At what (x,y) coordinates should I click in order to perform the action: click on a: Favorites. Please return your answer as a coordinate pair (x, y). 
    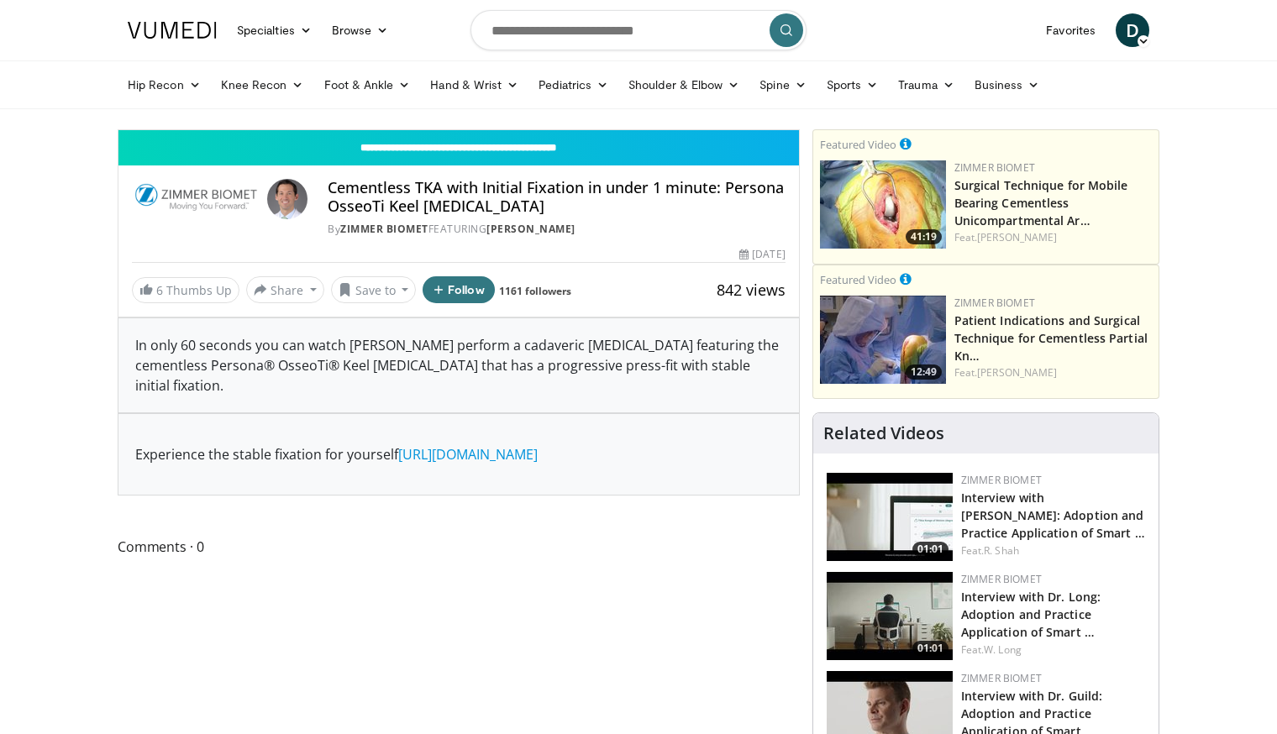
    Looking at the image, I should click on (1071, 30).